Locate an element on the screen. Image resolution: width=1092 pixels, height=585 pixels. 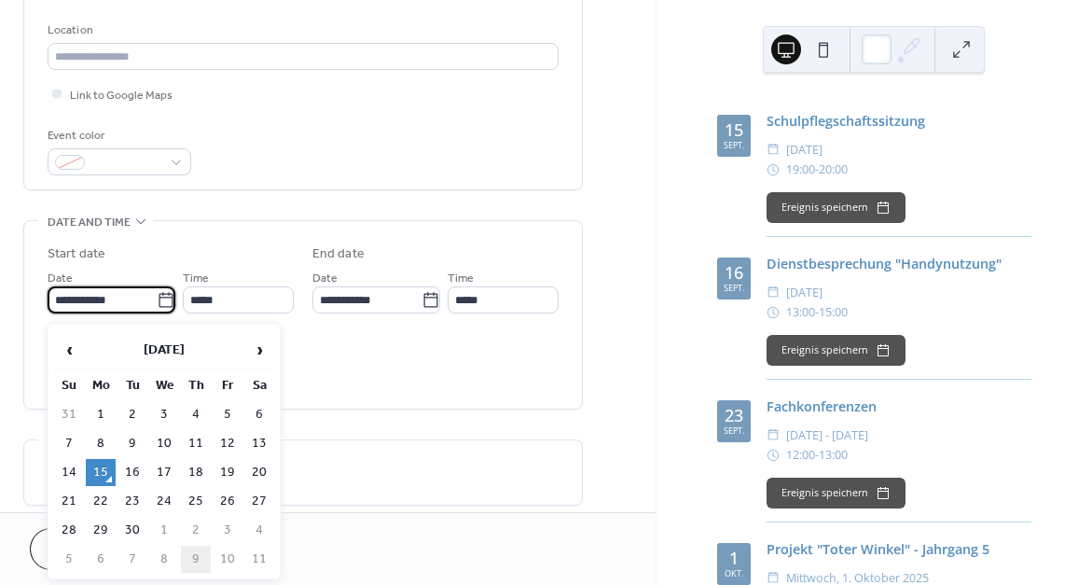
span: Date and time is located at coordinates (89, 222).